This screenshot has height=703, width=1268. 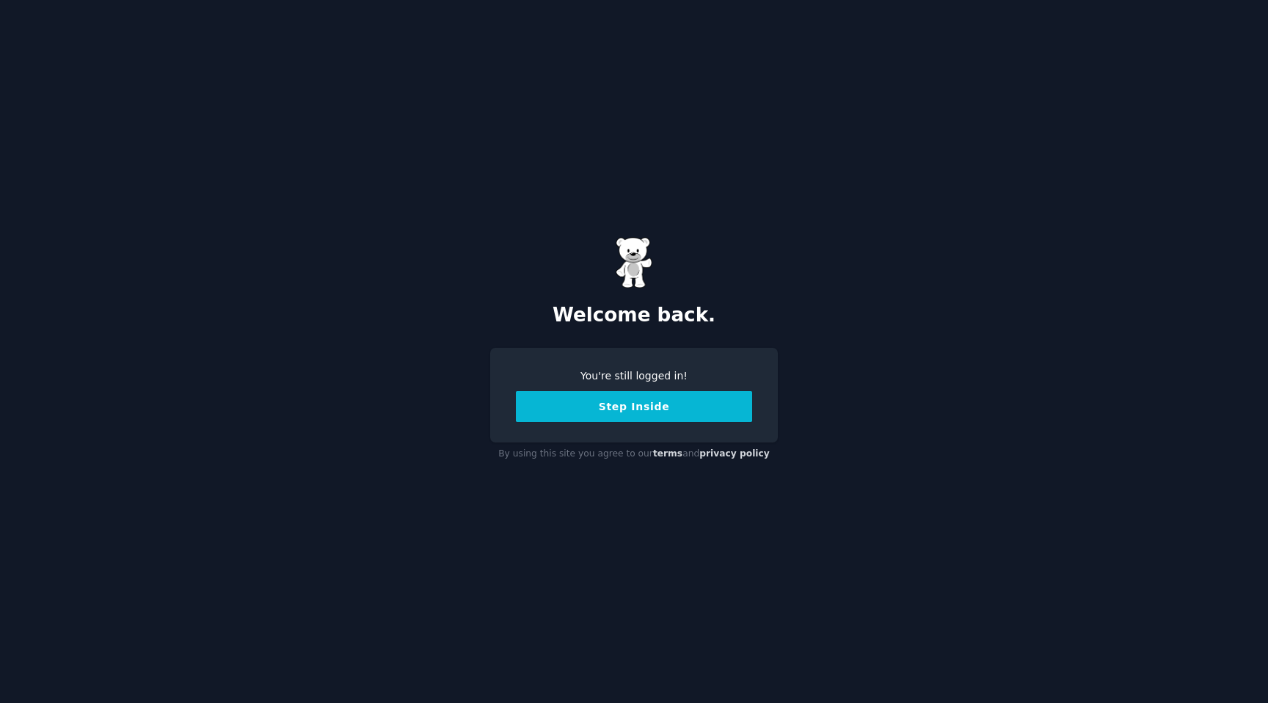 I want to click on div: By using this site you agree to our and, so click(x=634, y=454).